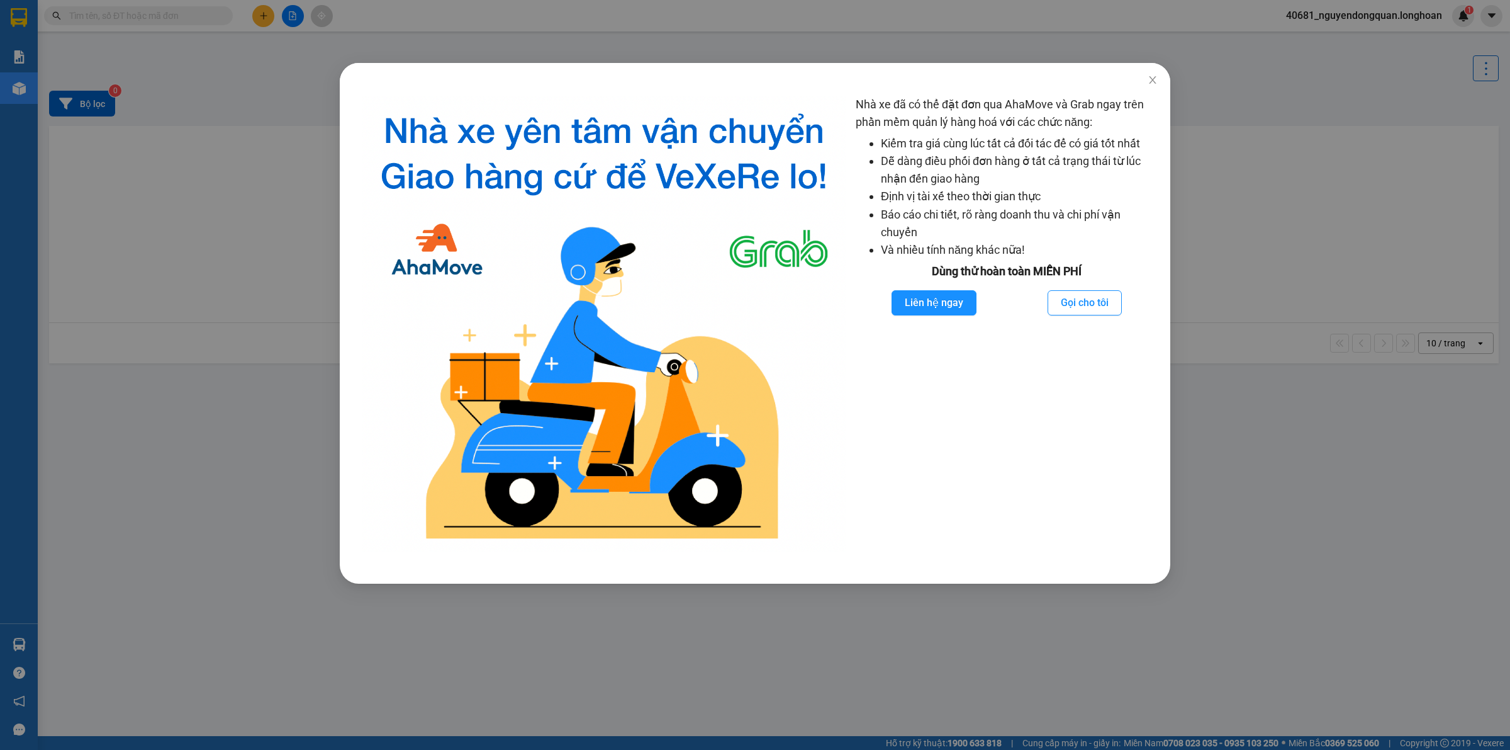 Image resolution: width=1510 pixels, height=750 pixels. I want to click on li: Báo cáo chi tiết, rõ ràng doanh thu và chi phí vận chuyển, so click(1019, 223).